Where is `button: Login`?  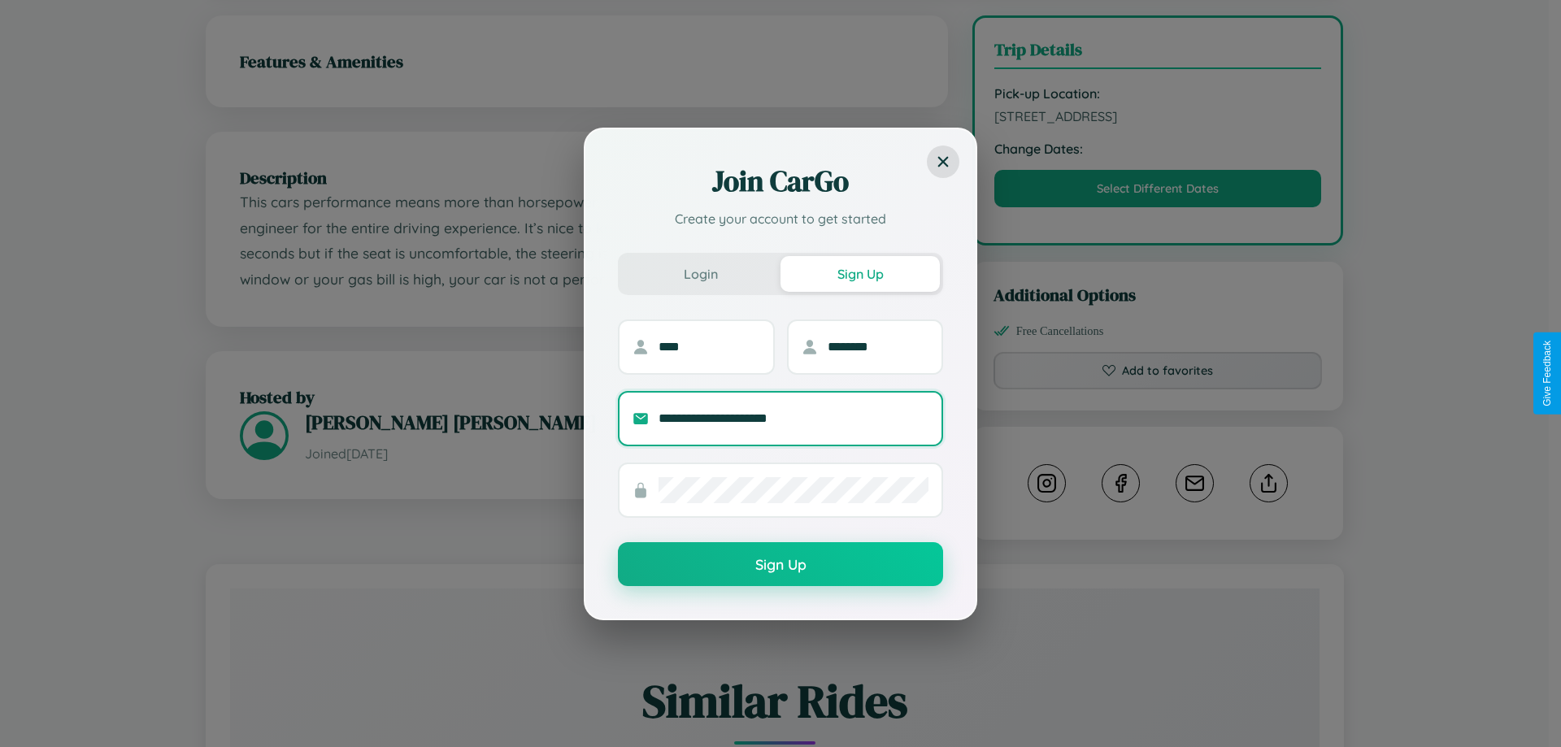 button: Login is located at coordinates (701, 274).